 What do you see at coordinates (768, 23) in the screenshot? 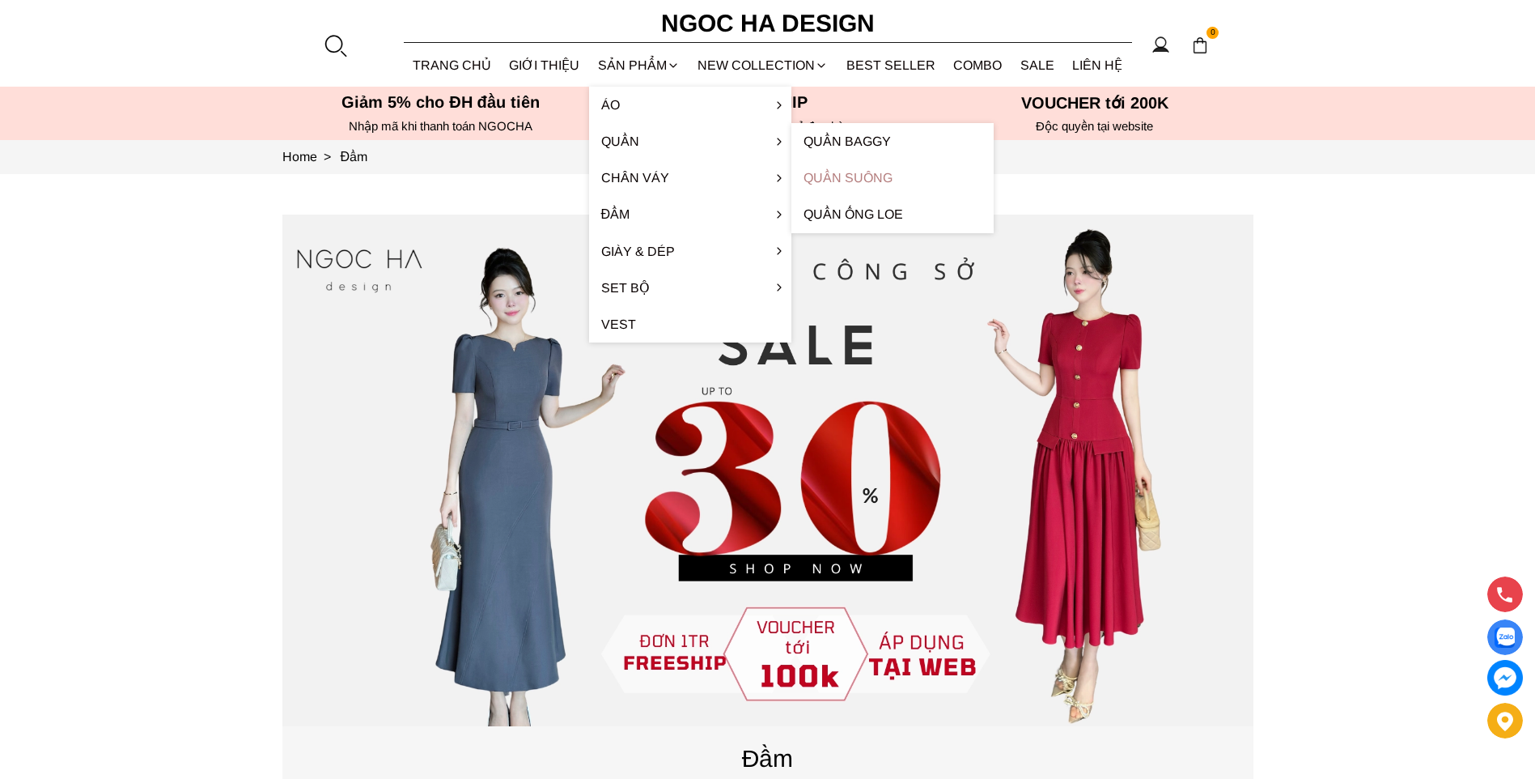
I see `a: Ngoc Ha Design` at bounding box center [768, 23].